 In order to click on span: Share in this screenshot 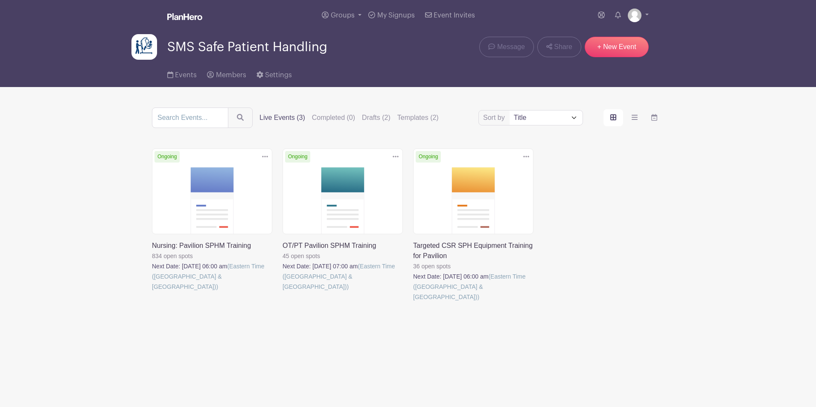, I will do `click(563, 47)`.